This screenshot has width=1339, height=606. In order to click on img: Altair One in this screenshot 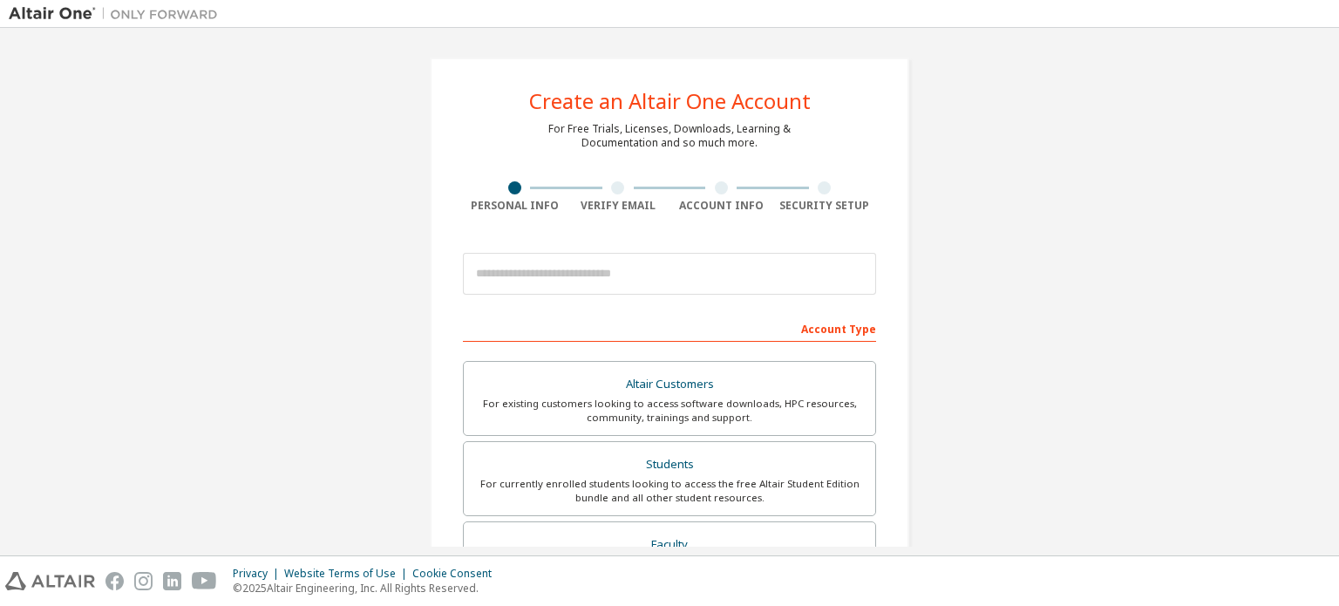, I will do `click(118, 14)`.